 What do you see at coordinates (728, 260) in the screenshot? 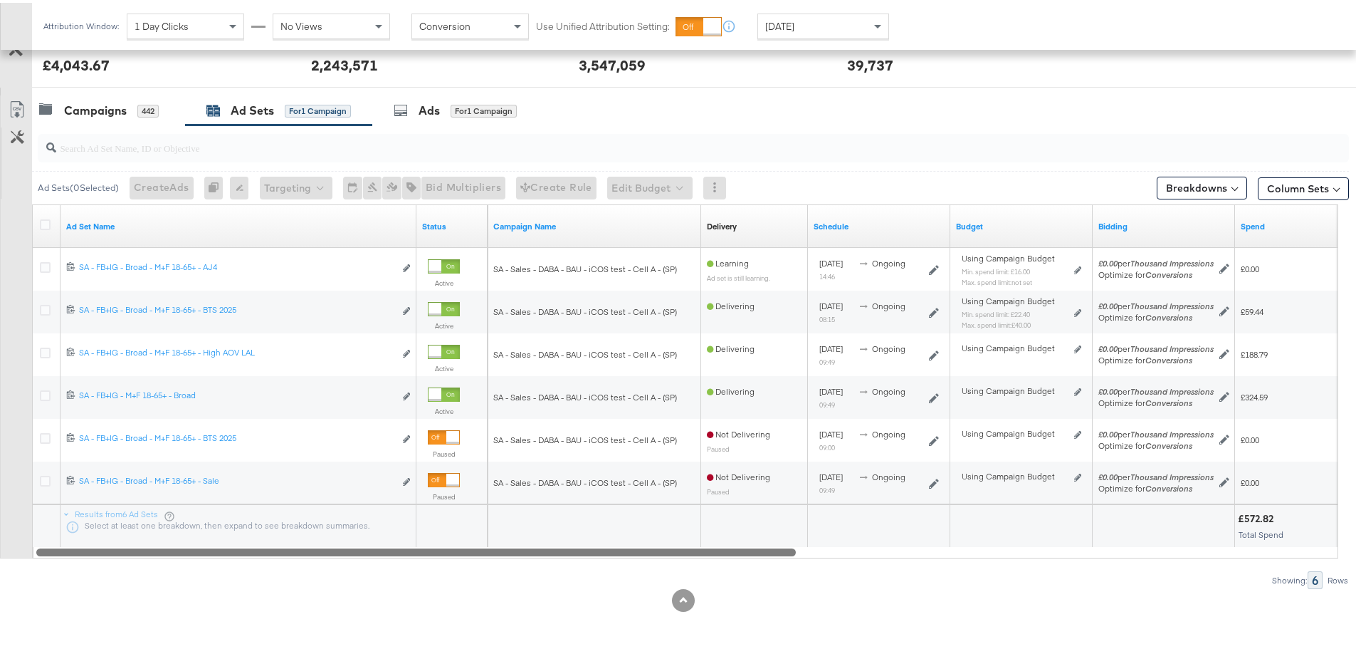
I see `span: Learning` at bounding box center [728, 260].